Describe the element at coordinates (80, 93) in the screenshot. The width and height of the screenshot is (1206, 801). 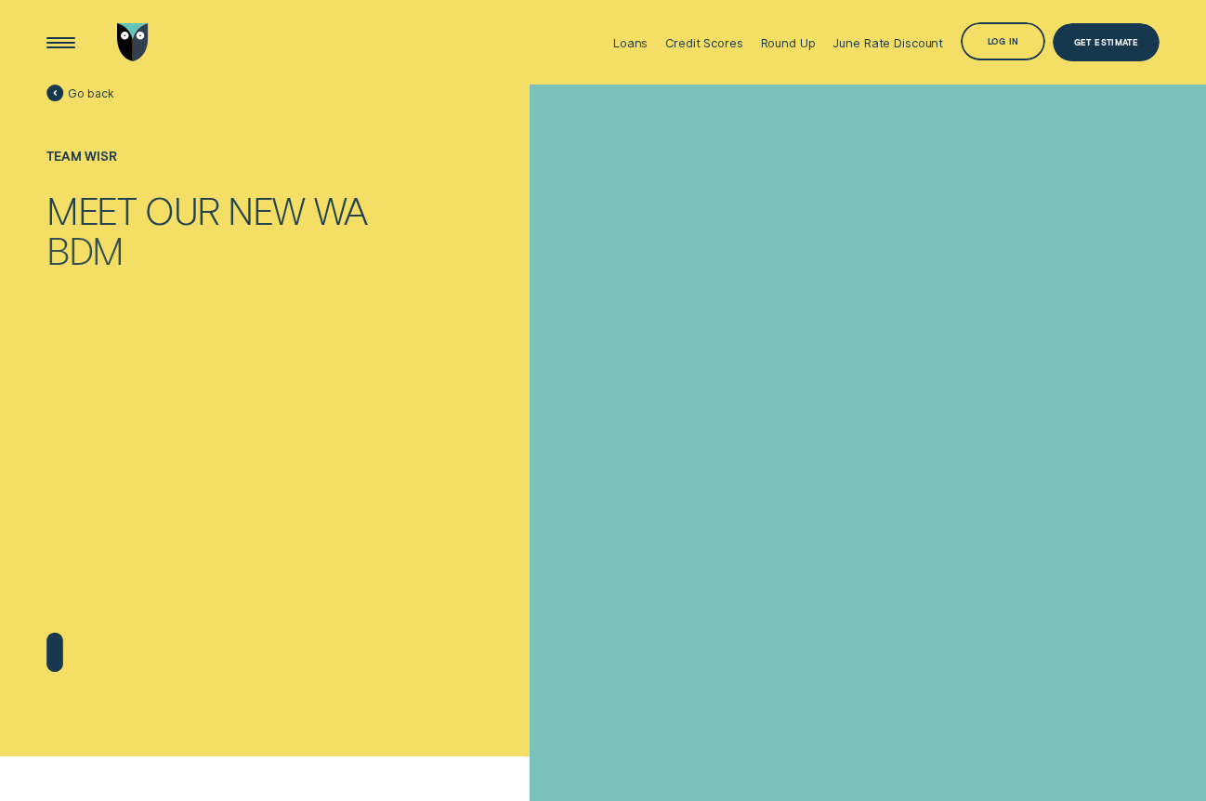
I see `a: Go back` at that location.